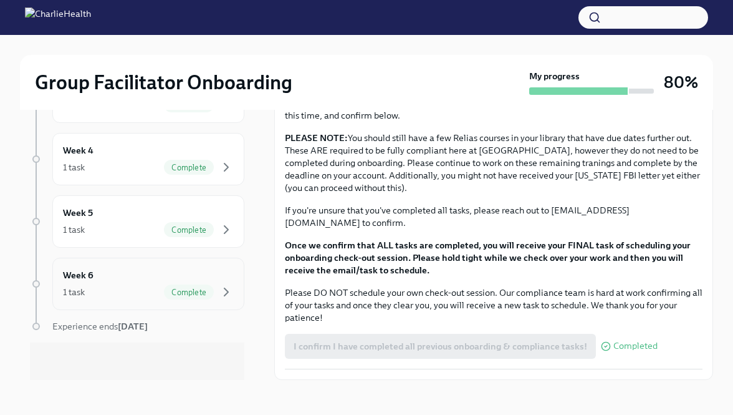 The height and width of the screenshot is (415, 733). I want to click on p: Please DO NOT schedule your own check-out session. Our compliance team is hard at work confirming..., so click(494, 305).